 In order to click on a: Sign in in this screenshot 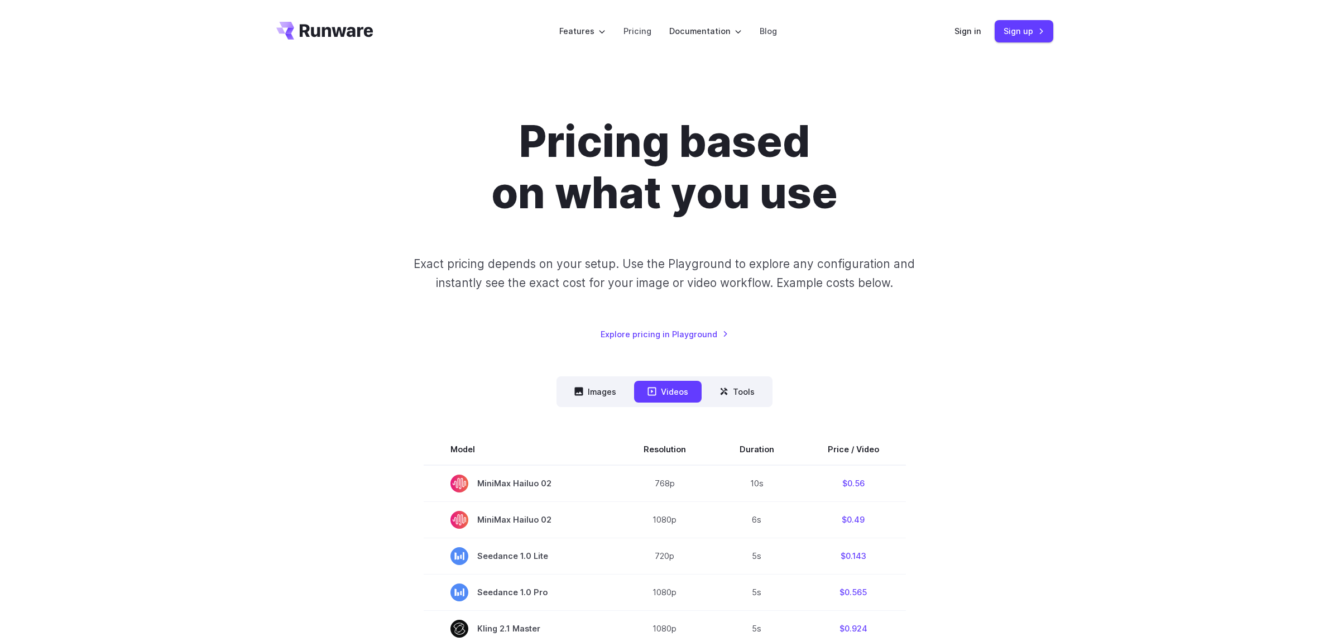, I will do `click(968, 31)`.